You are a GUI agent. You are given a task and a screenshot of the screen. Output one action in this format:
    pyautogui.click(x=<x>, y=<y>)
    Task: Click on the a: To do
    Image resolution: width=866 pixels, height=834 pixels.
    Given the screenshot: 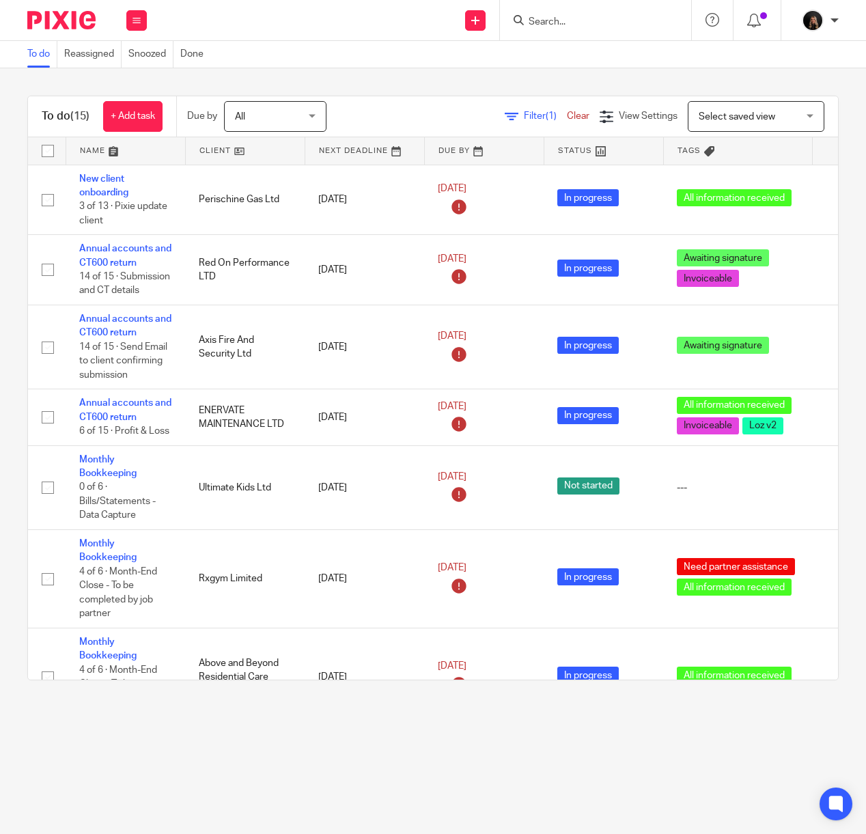 What is the action you would take?
    pyautogui.click(x=42, y=54)
    